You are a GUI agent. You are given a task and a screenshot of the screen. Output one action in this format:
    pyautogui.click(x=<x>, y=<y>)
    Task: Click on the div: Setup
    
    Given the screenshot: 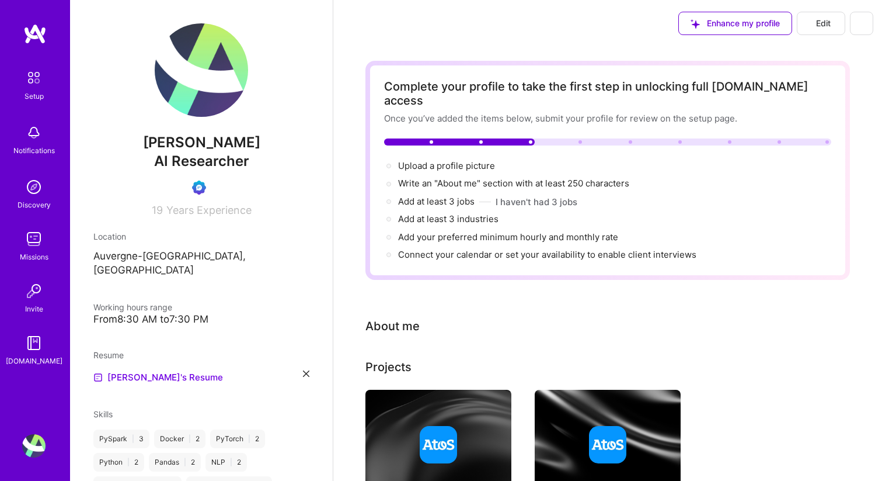 What is the action you would take?
    pyautogui.click(x=34, y=96)
    